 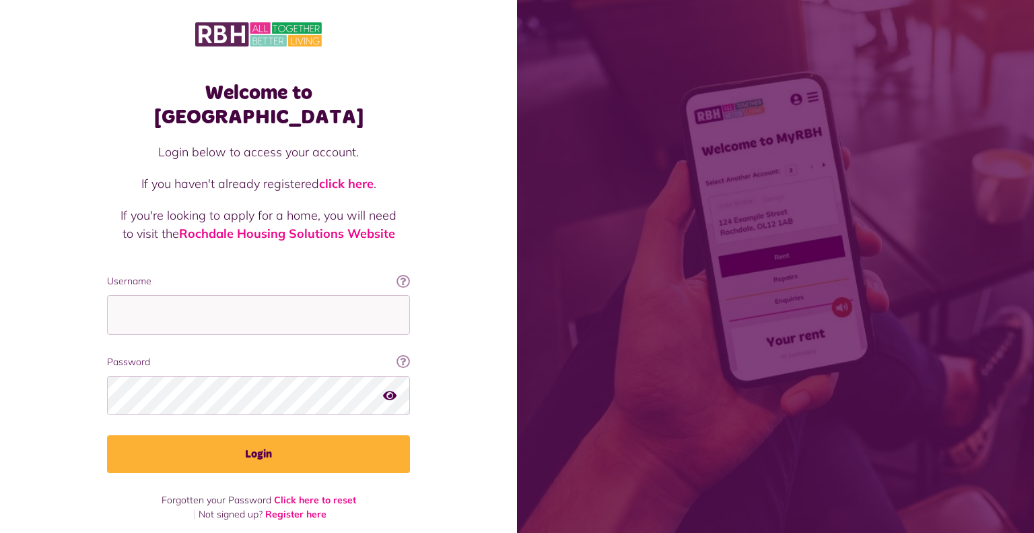 What do you see at coordinates (259, 362) in the screenshot?
I see `label: Password` at bounding box center [259, 362].